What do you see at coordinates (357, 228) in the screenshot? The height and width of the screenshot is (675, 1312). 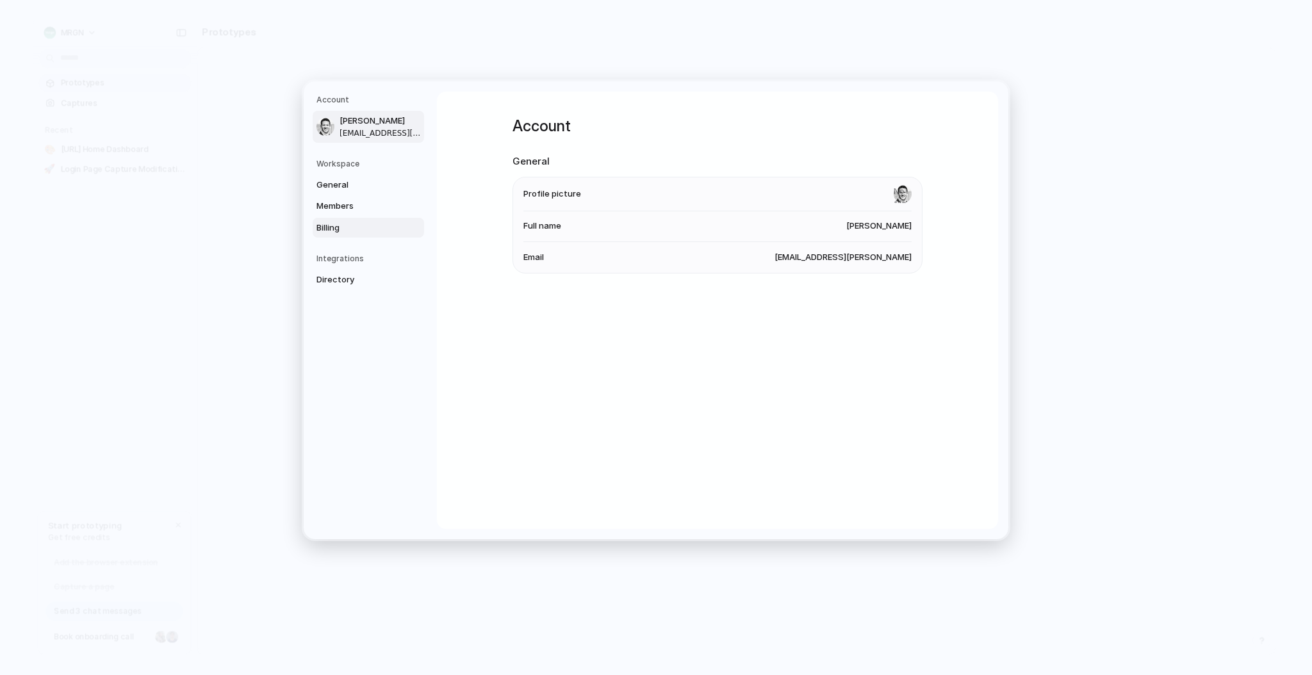 I see `span: Billing` at bounding box center [357, 228].